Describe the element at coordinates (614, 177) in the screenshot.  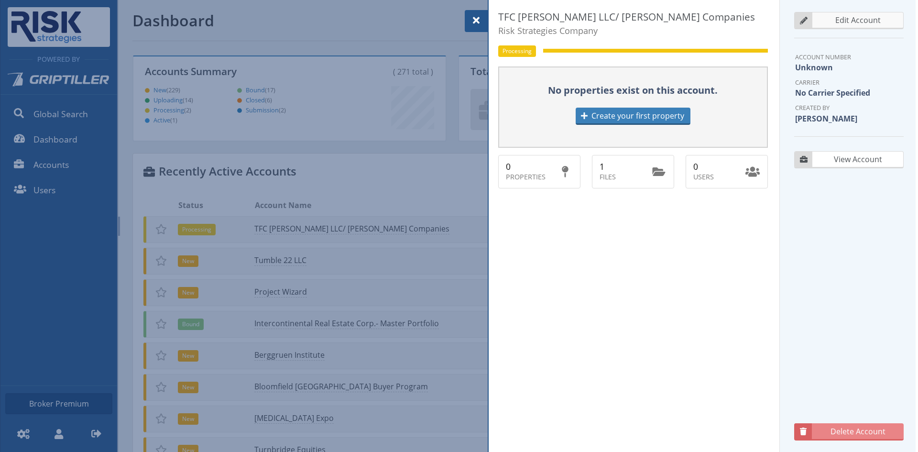
I see `div: Files` at that location.